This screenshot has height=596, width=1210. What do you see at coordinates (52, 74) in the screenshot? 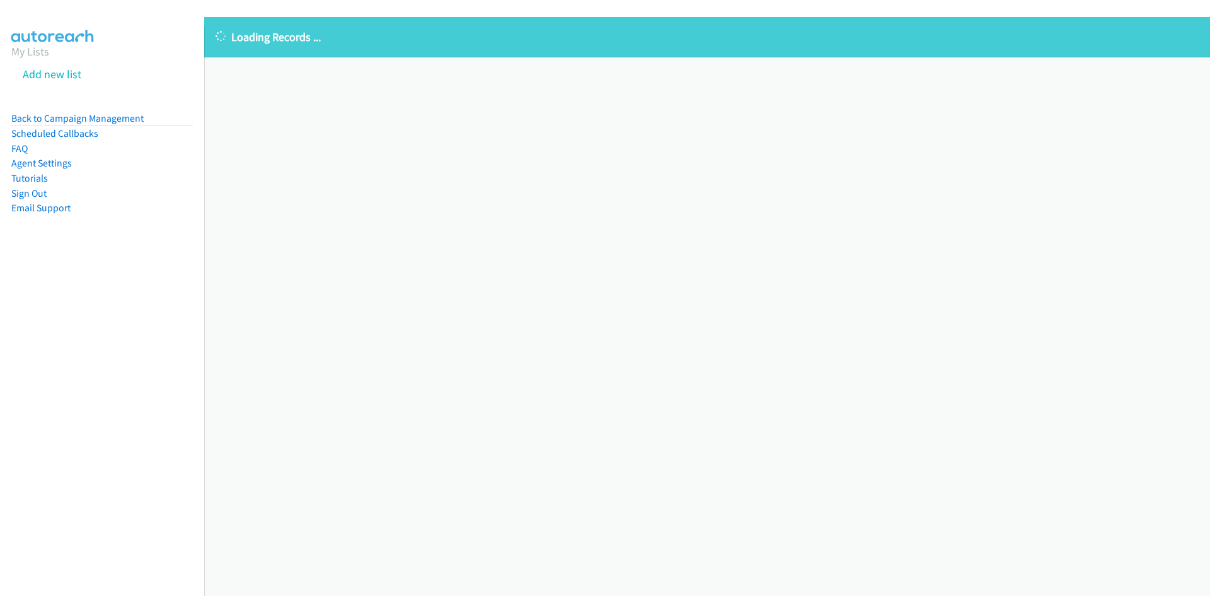
I see `a: Add new list` at bounding box center [52, 74].